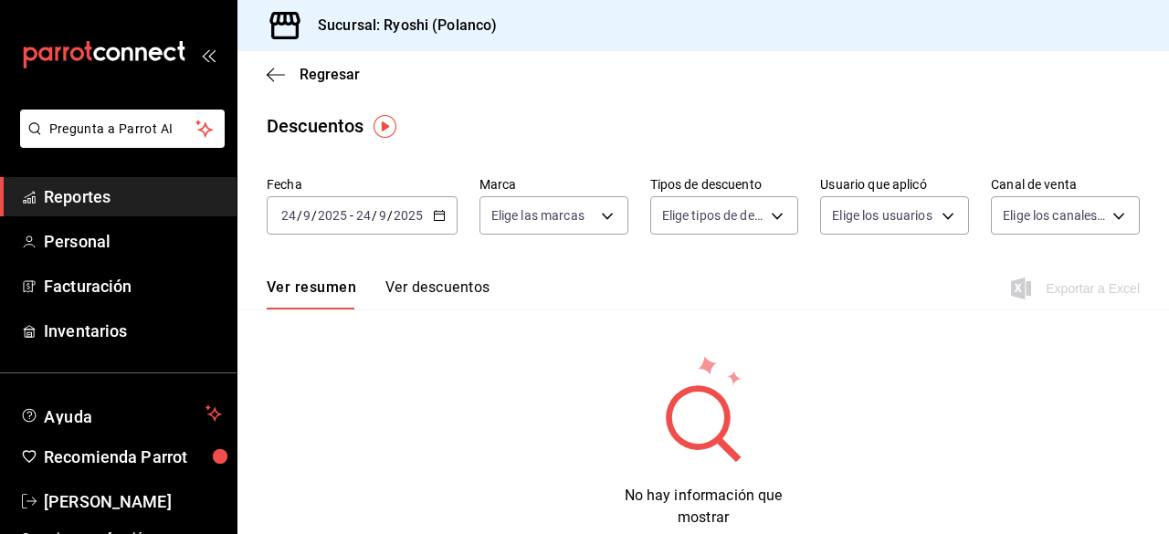  Describe the element at coordinates (208, 55) in the screenshot. I see `button: open_drawer_menu` at that location.